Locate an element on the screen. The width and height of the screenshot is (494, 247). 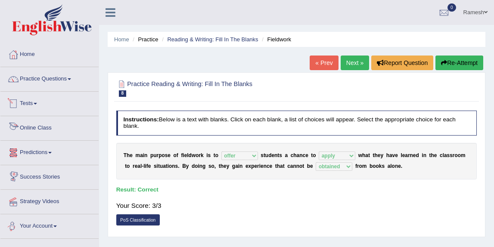
a: Tests is located at coordinates (50, 102).